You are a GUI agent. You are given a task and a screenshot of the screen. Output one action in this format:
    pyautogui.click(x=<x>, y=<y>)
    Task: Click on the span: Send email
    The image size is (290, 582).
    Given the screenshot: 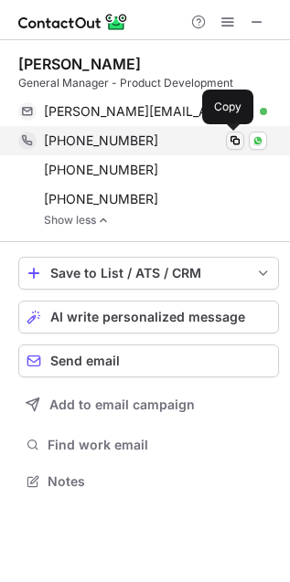 What is the action you would take?
    pyautogui.click(x=85, y=361)
    